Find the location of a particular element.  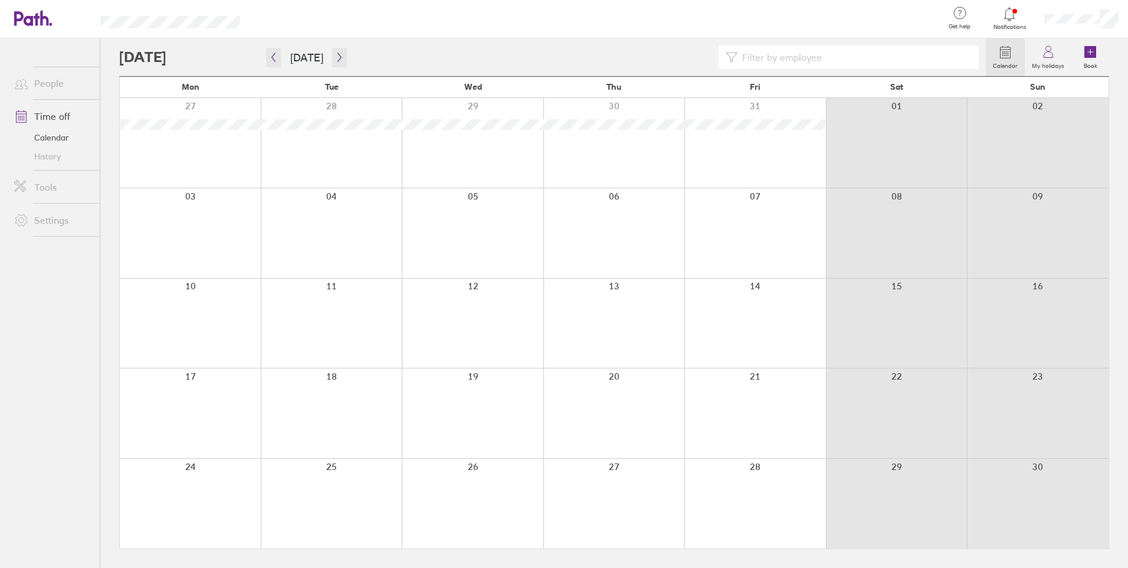

a: My holidays is located at coordinates (1048, 57).